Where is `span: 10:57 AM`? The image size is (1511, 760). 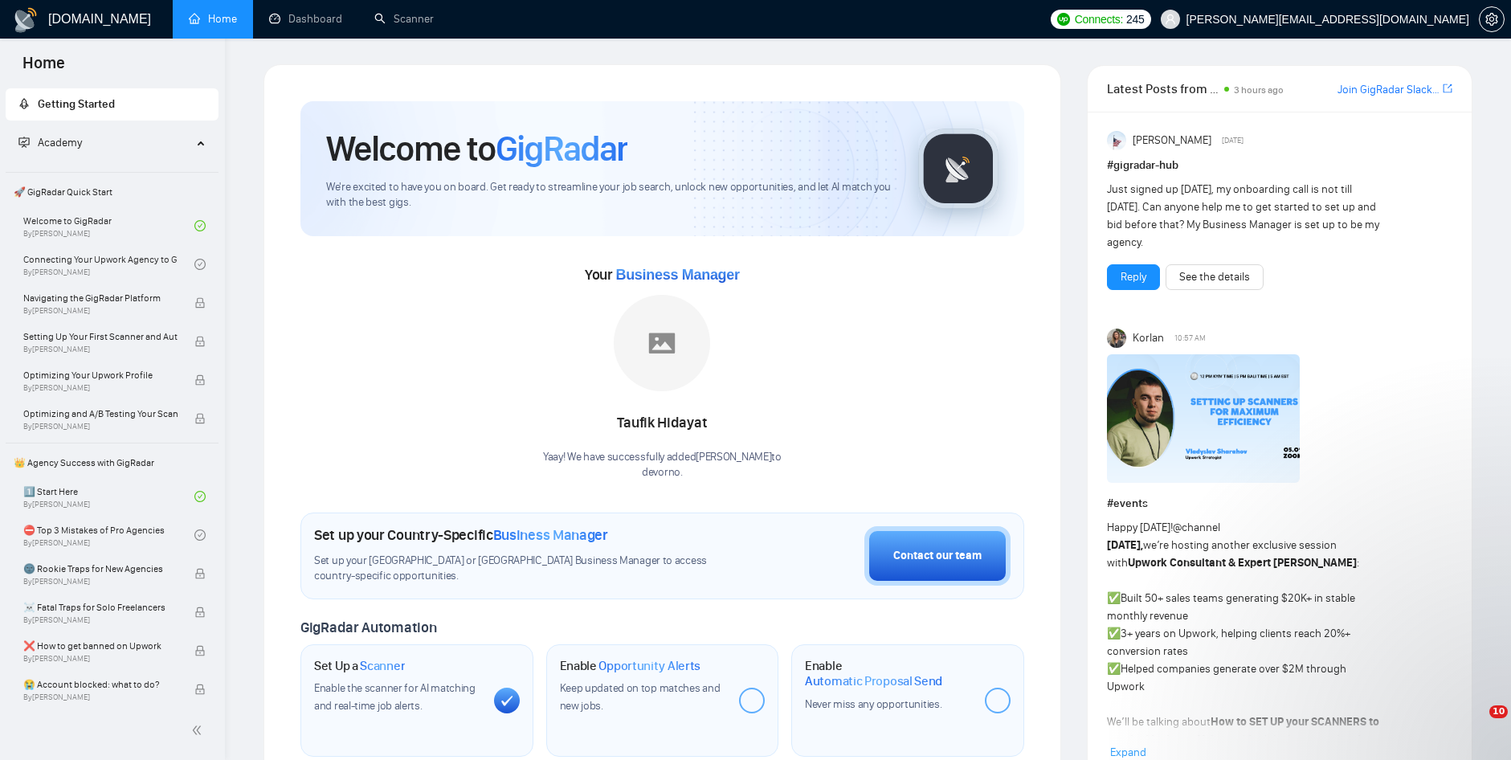
span: 10:57 AM is located at coordinates (1189, 338).